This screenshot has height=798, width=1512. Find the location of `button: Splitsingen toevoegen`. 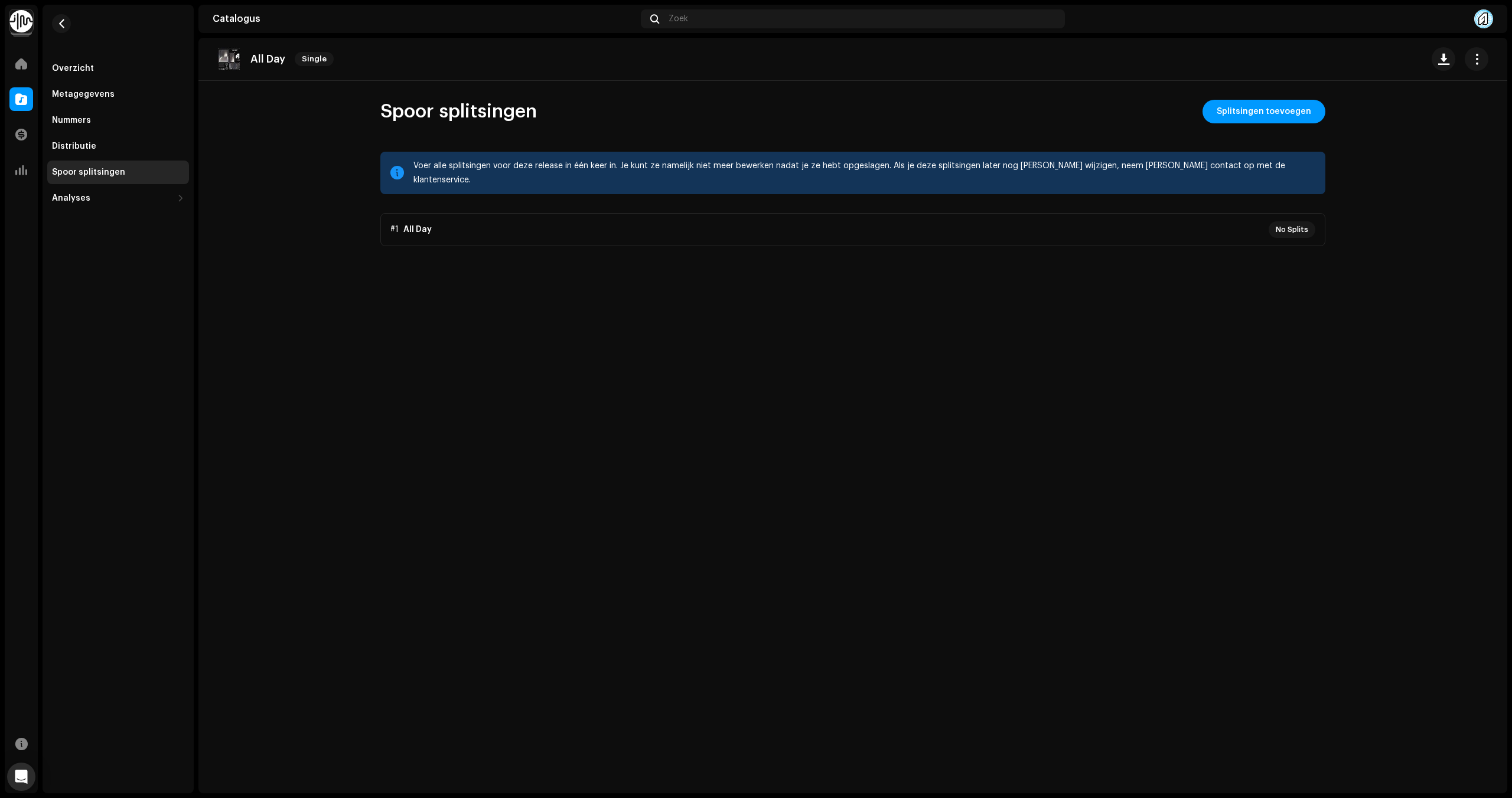

button: Splitsingen toevoegen is located at coordinates (1264, 112).